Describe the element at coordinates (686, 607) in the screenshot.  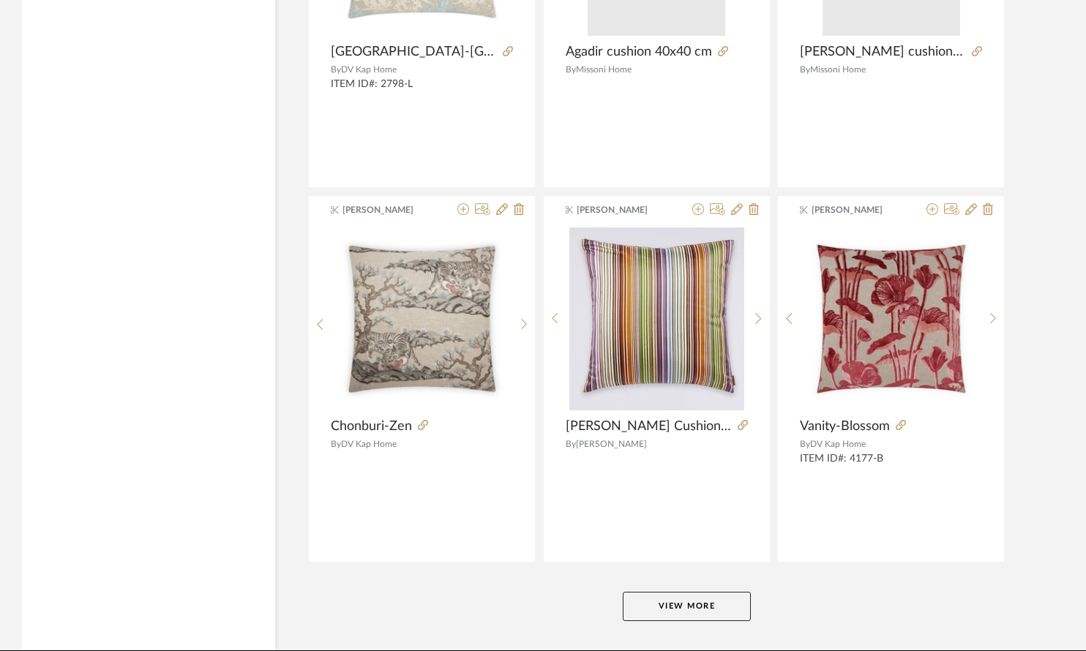
I see `button: View More` at that location.